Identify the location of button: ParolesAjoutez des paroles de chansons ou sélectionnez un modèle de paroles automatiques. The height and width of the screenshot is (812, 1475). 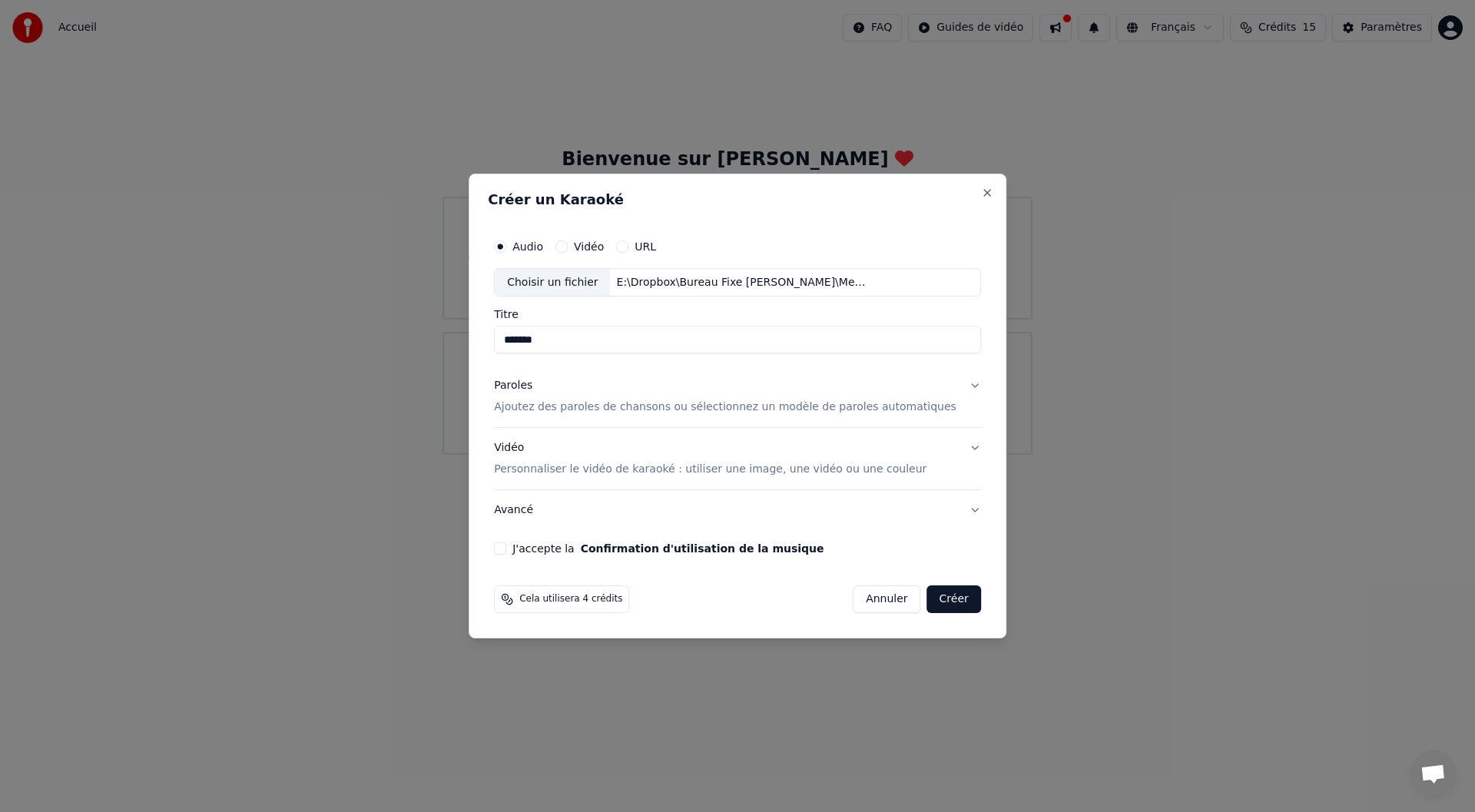
(738, 397).